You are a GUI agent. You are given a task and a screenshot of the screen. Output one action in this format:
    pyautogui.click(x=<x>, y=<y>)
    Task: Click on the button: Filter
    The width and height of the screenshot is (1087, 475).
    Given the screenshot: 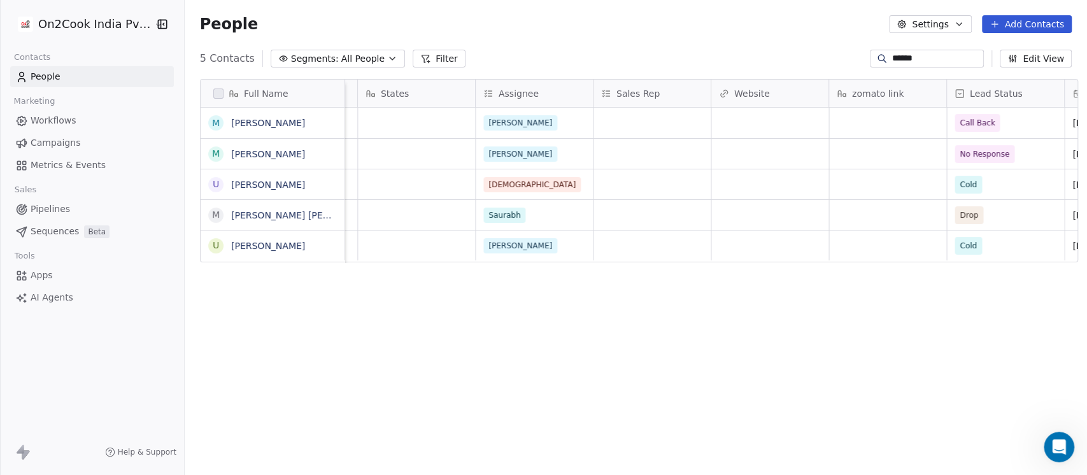 What is the action you would take?
    pyautogui.click(x=439, y=59)
    